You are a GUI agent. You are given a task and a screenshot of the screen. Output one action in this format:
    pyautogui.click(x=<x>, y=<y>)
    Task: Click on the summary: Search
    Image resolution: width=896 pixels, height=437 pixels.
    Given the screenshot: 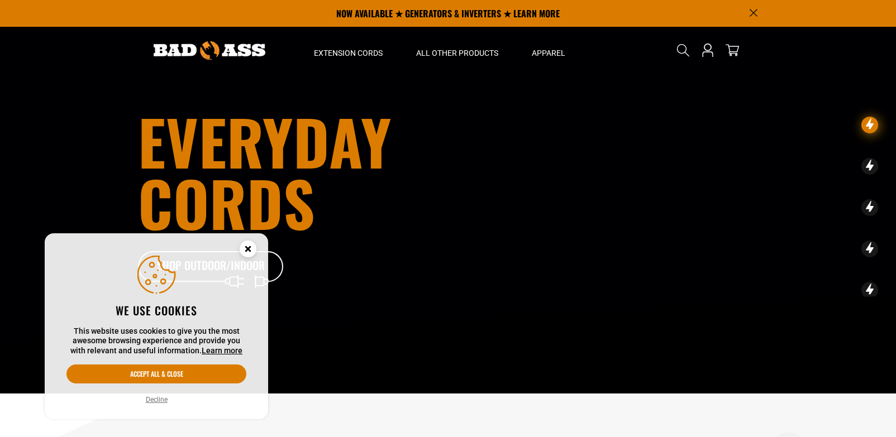 What is the action you would take?
    pyautogui.click(x=683, y=50)
    